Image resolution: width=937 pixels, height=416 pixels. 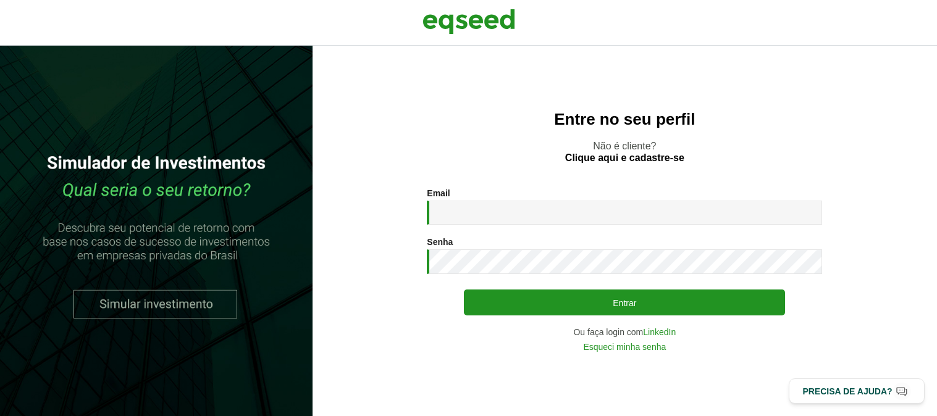 What do you see at coordinates (624, 158) in the screenshot?
I see `a: Clique aqui e cadastre-se` at bounding box center [624, 158].